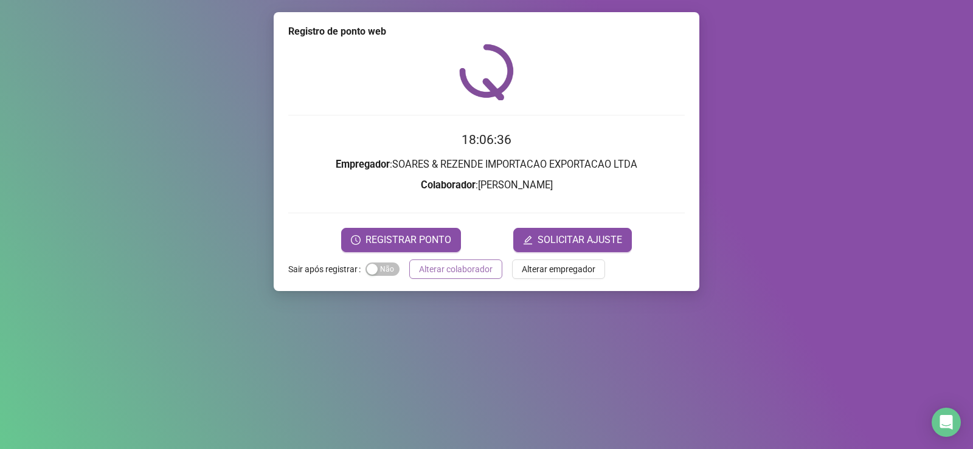  I want to click on button: editSOLICITAR AJUSTE, so click(572, 240).